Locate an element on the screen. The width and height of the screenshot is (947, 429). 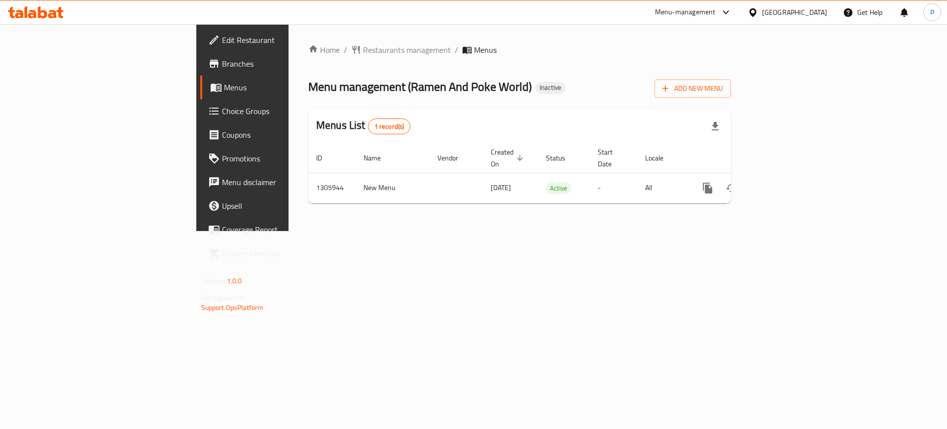
span: Locale is located at coordinates (660, 158).